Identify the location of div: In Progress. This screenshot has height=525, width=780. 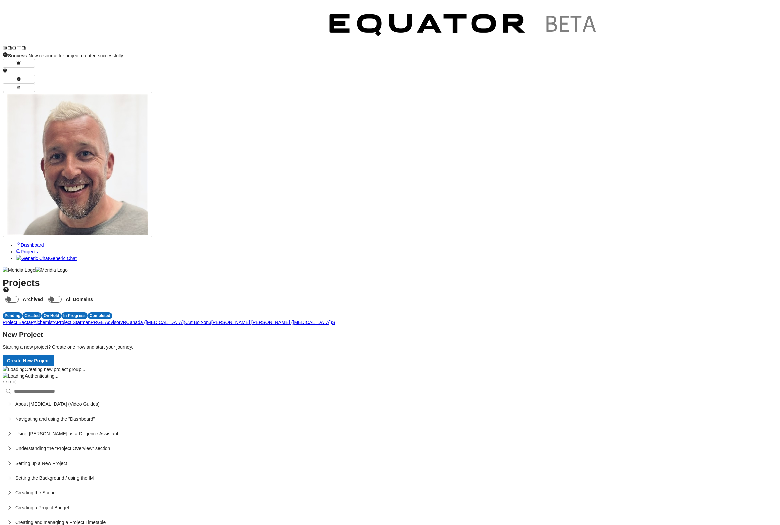
(74, 315).